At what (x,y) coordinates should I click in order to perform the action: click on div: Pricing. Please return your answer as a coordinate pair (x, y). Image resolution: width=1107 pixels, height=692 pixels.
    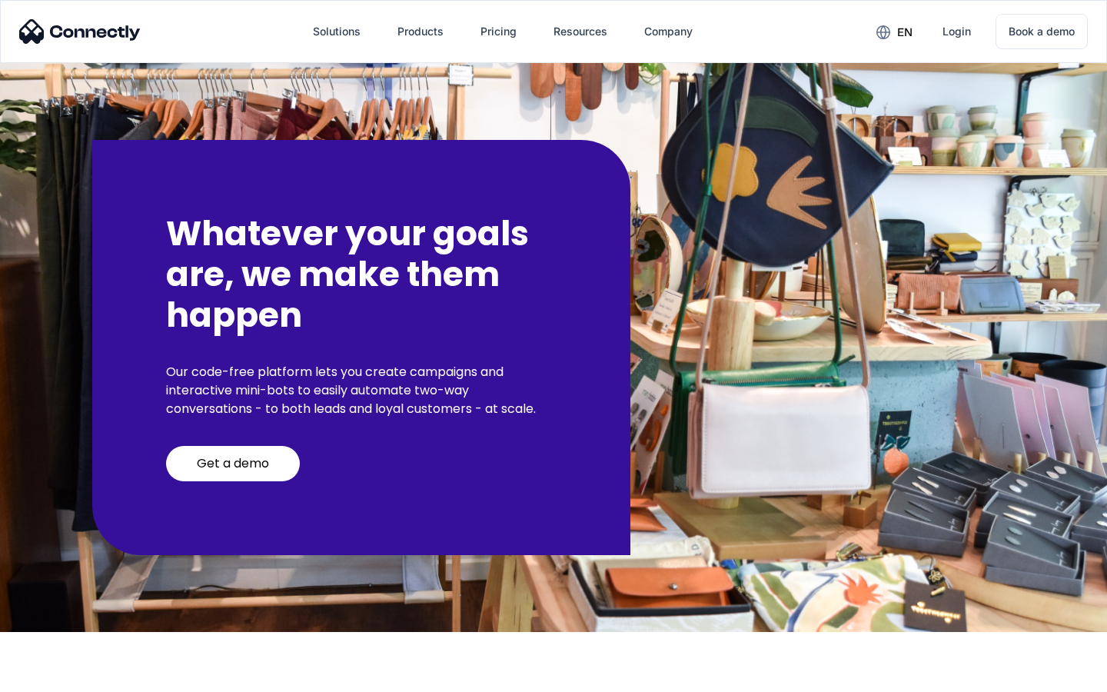
    Looking at the image, I should click on (498, 32).